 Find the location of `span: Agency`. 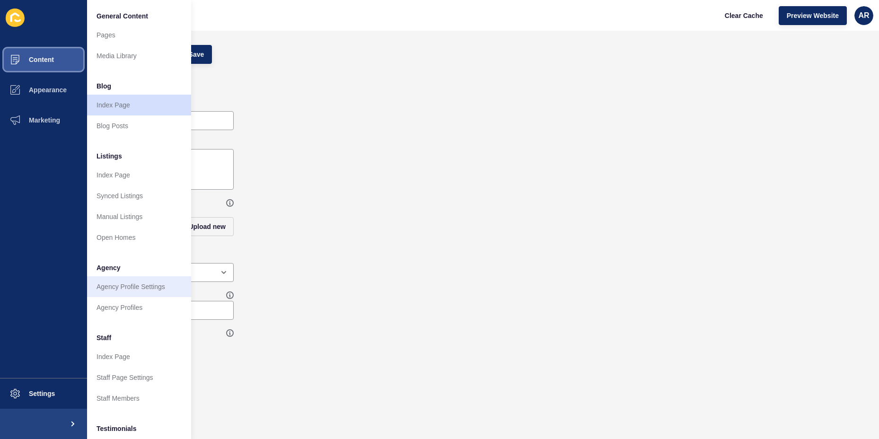

span: Agency is located at coordinates (108, 268).